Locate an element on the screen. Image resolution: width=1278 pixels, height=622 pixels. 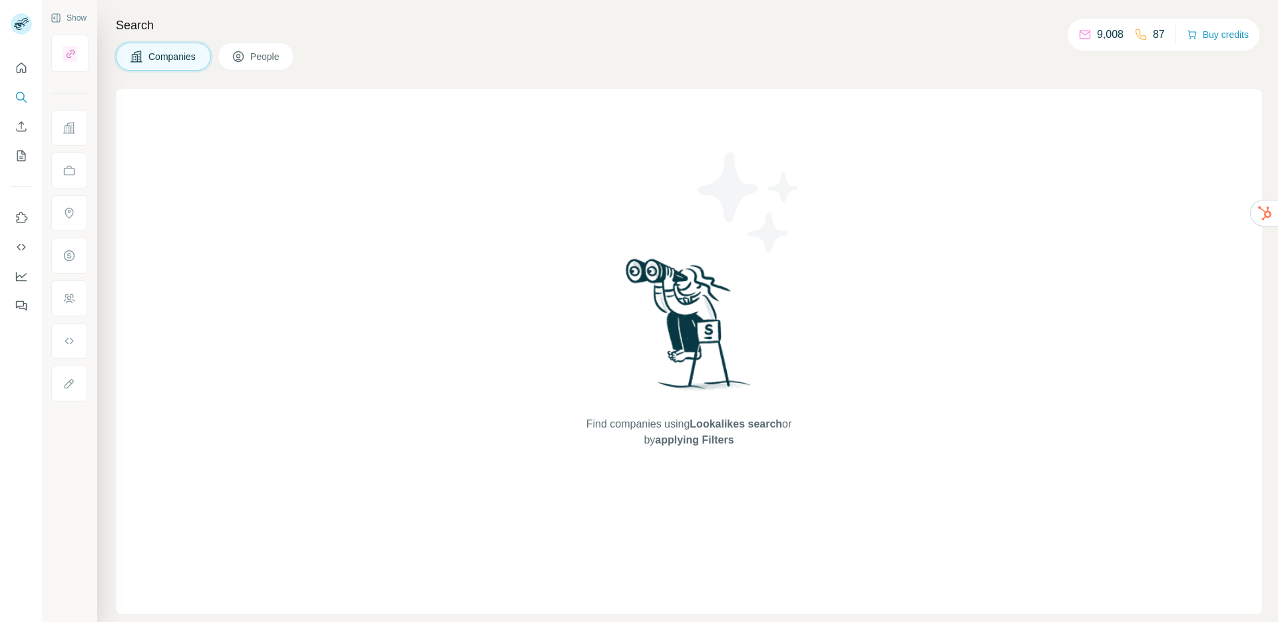
img: Surfe Illustration - Woman searching with binoculars is located at coordinates (689, 329).